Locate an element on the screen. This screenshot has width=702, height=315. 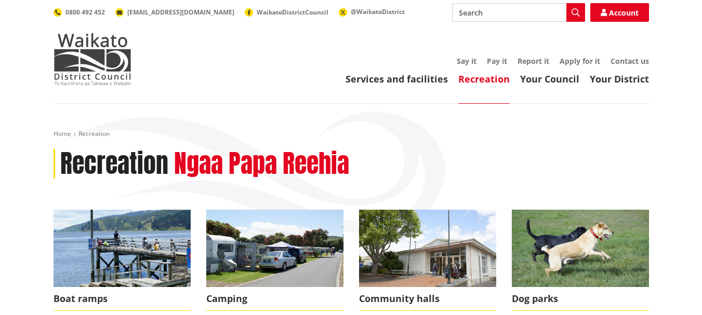
img: Port Waikato boat ramp is located at coordinates (122, 248).